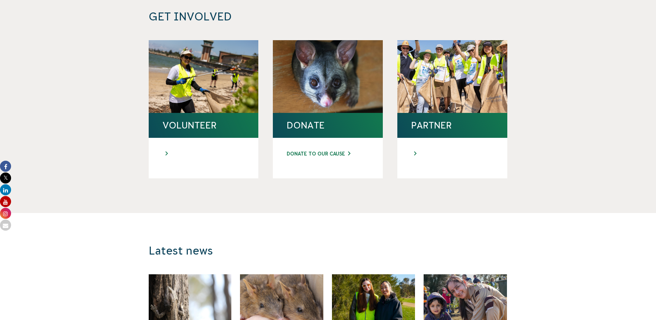 This screenshot has width=656, height=320. Describe the element at coordinates (282, 250) in the screenshot. I see `h3: Latest news` at that location.